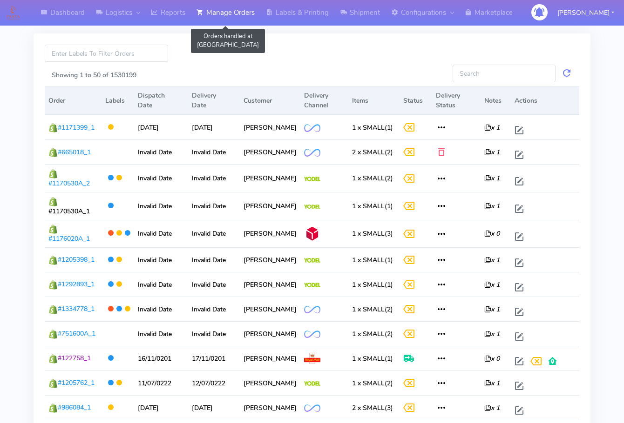  What do you see at coordinates (74, 358) in the screenshot?
I see `span: #122758_1` at bounding box center [74, 358].